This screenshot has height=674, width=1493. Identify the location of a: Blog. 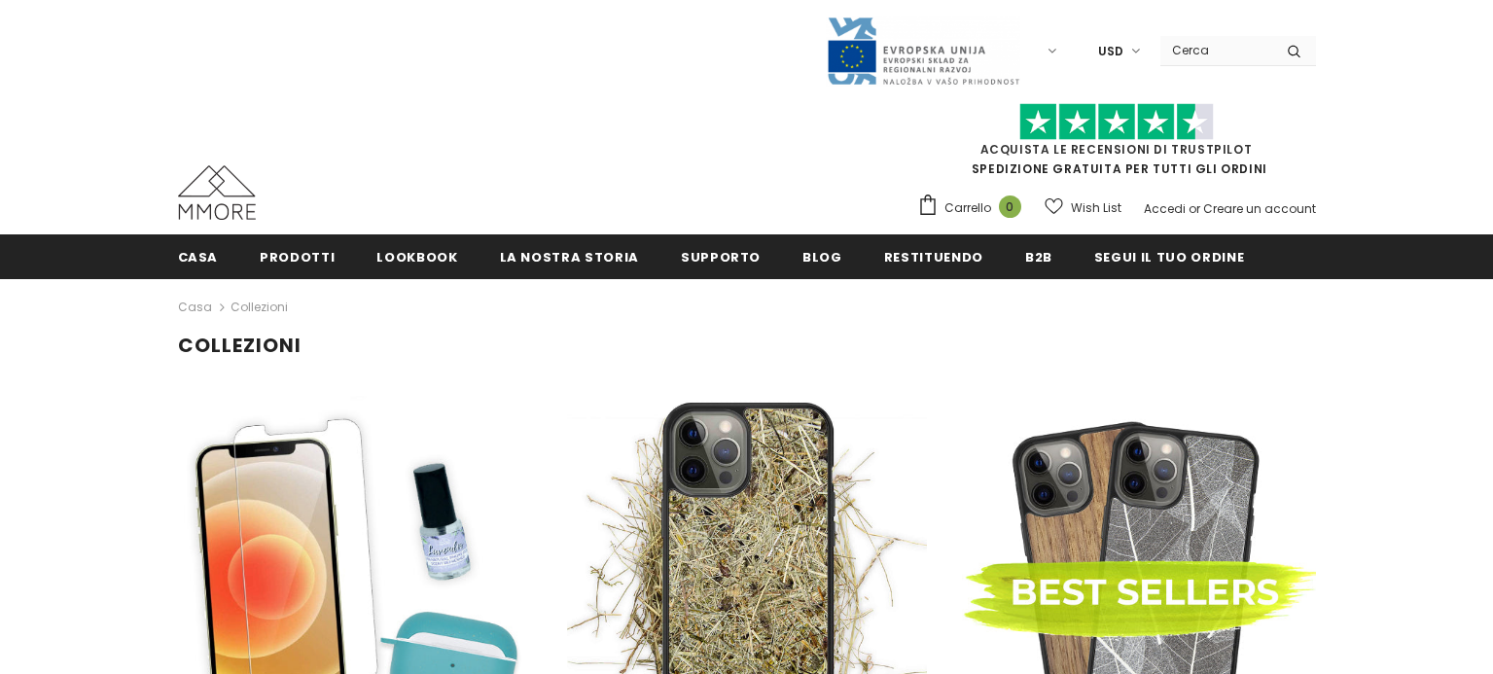
(822, 256).